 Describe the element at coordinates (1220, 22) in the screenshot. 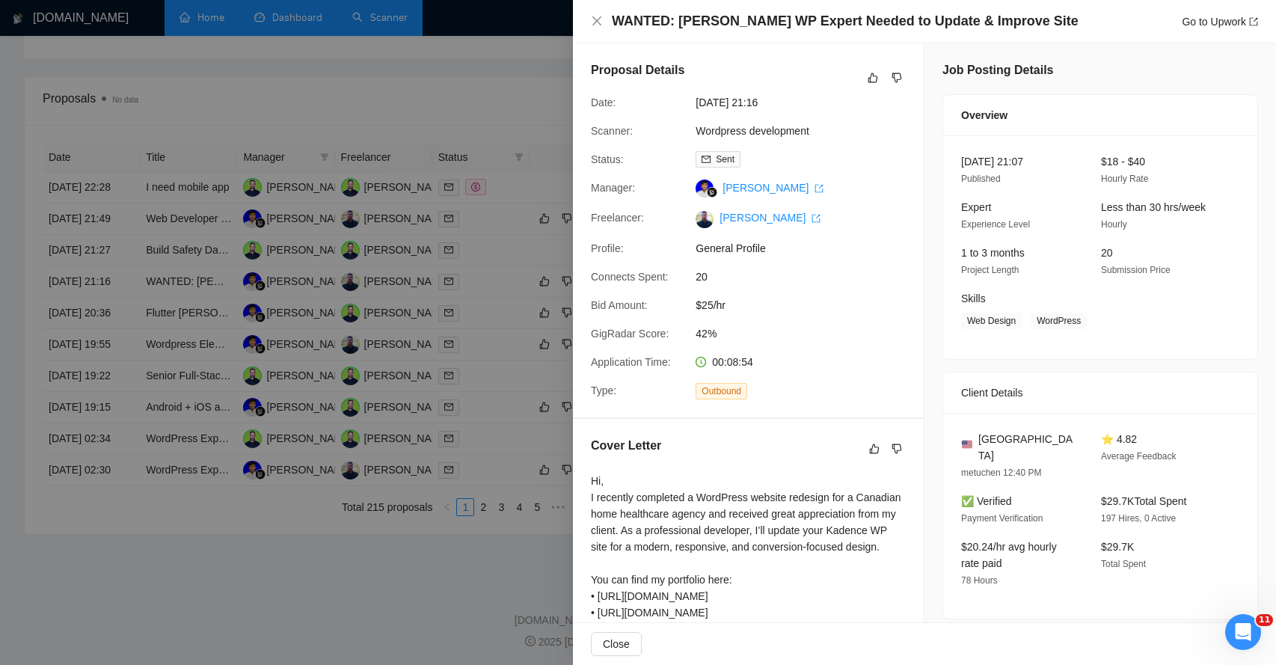

I see `a: Go to Upworkexport` at that location.